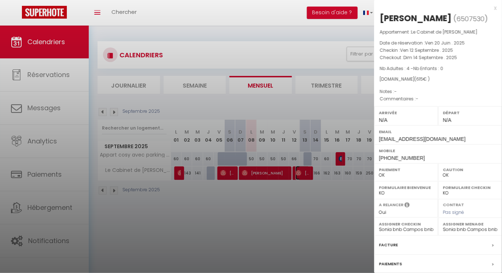 The image size is (502, 273). Describe the element at coordinates (390, 264) in the screenshot. I see `label: Paiements` at that location.